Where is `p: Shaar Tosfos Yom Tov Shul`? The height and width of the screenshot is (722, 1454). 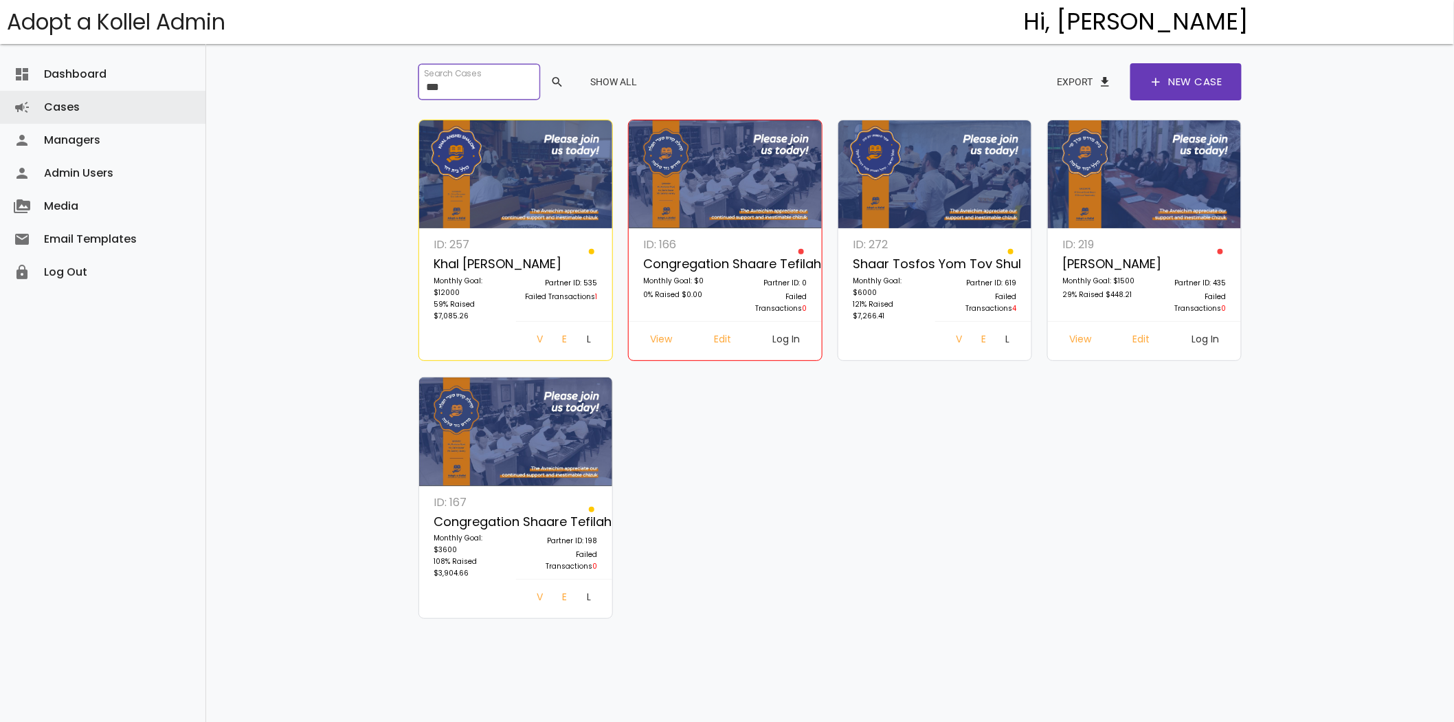 p: Shaar Tosfos Yom Tov Shul is located at coordinates (891, 264).